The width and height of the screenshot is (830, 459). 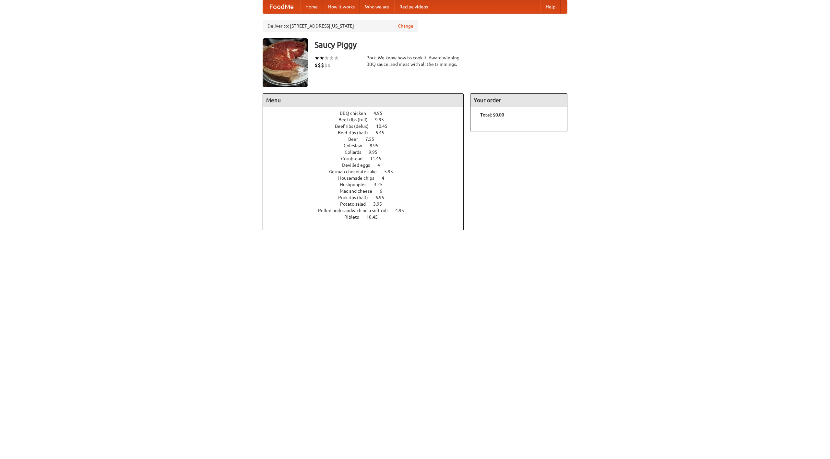 What do you see at coordinates (367, 158) in the screenshot?
I see `a: Cornbread 11.45` at bounding box center [367, 158].